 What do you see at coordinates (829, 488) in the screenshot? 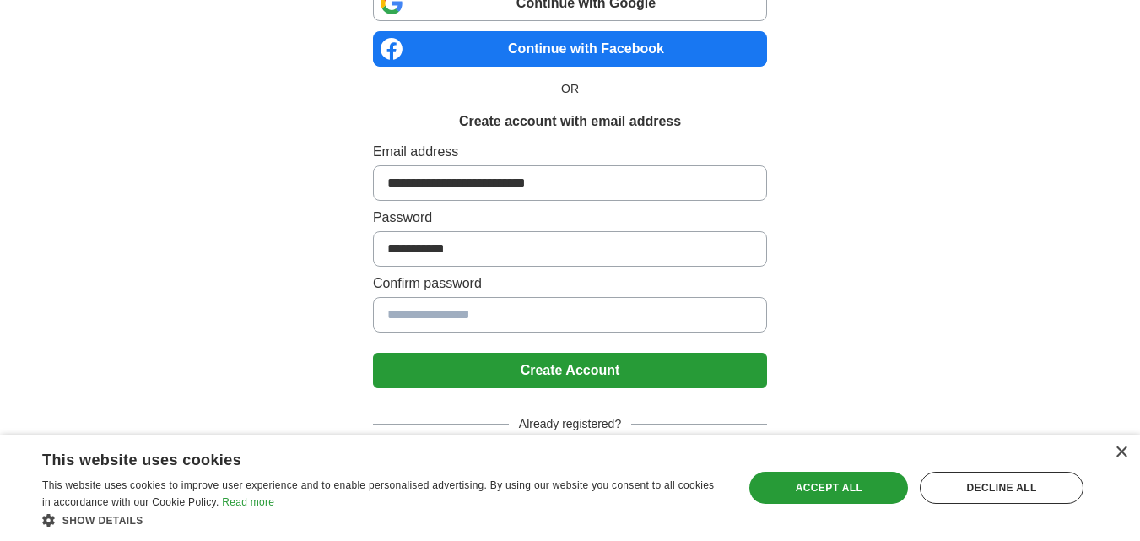
I see `div: Accept all` at bounding box center [829, 488].